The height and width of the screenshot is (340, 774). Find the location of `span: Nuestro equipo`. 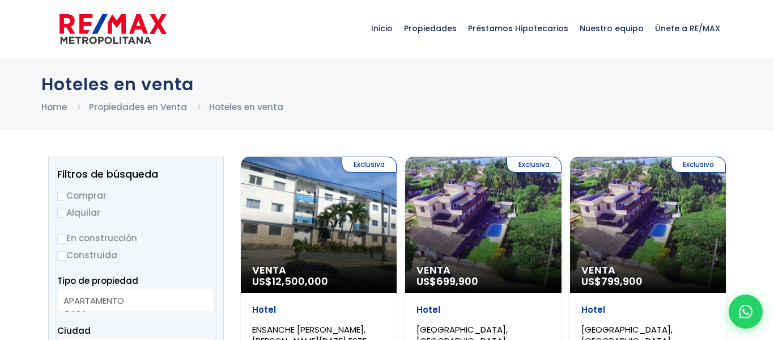

span: Nuestro equipo is located at coordinates (612, 28).